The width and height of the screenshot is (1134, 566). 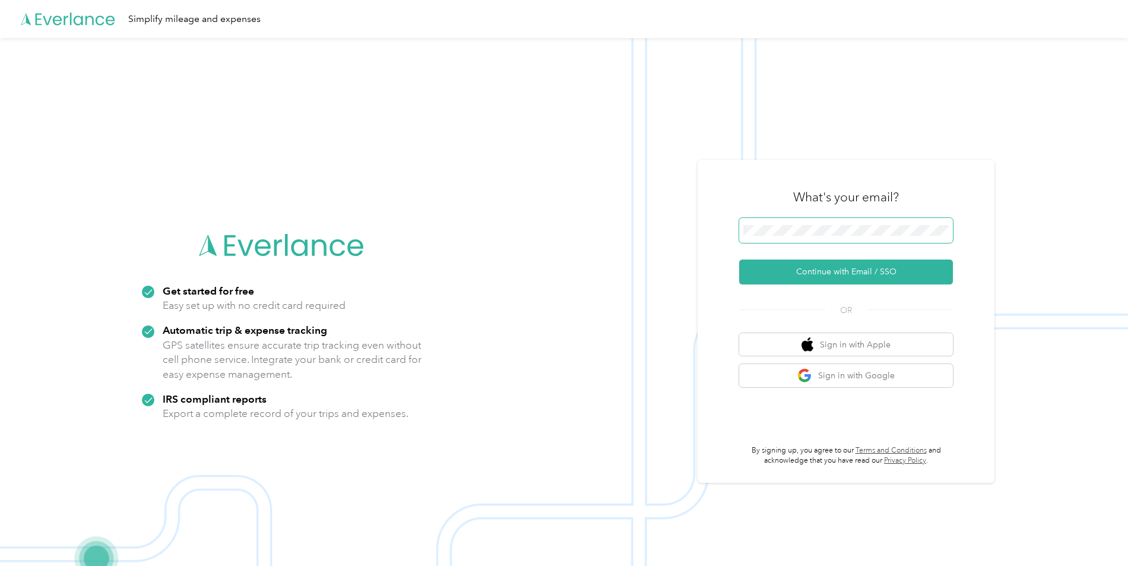 I want to click on strong: IRS compliant reports, so click(x=214, y=398).